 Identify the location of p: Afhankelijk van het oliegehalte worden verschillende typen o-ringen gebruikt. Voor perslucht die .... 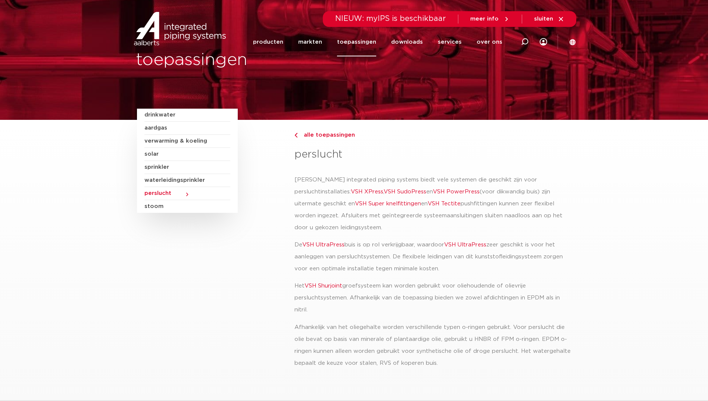
(433, 345).